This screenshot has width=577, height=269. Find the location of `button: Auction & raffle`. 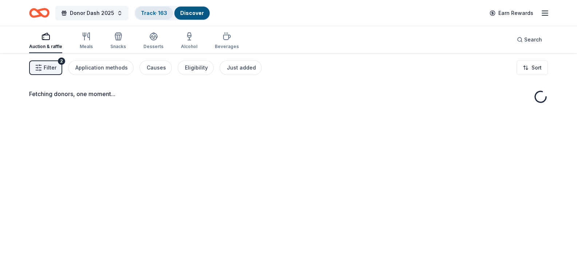

button: Auction & raffle is located at coordinates (45, 41).